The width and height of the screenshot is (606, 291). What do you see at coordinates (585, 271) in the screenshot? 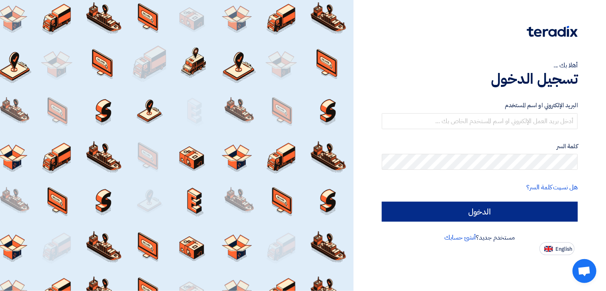
I see `div: Open chat` at bounding box center [585, 271].